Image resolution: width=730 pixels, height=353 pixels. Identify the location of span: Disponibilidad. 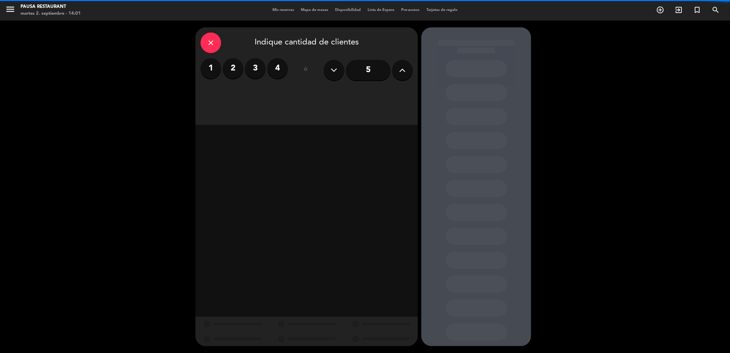
(348, 10).